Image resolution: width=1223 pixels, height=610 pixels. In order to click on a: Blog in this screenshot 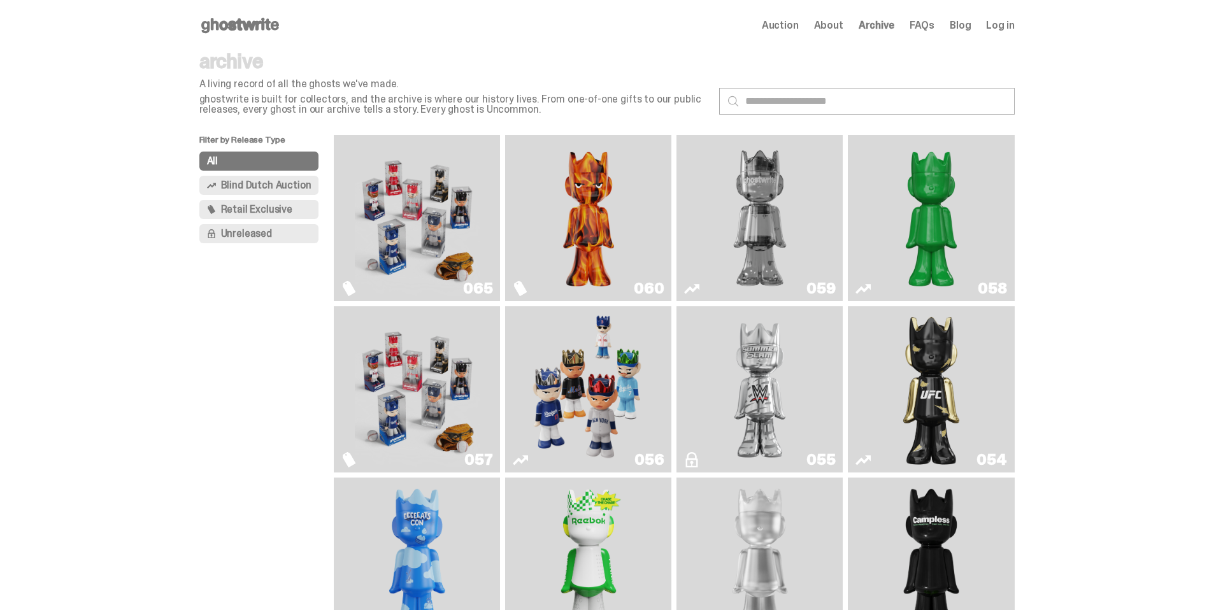, I will do `click(960, 25)`.